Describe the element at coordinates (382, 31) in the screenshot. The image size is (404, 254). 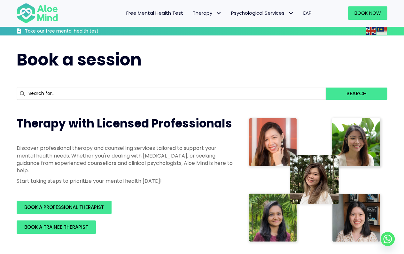
I see `img: ms` at that location.